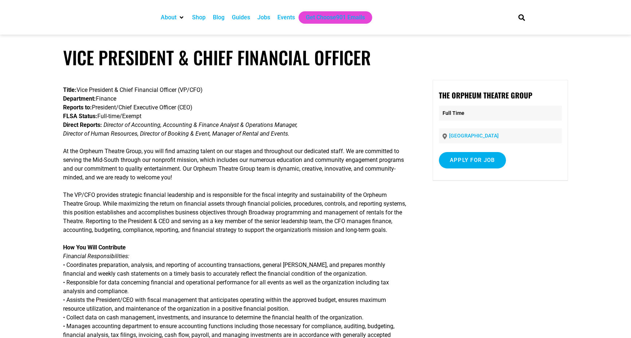 This screenshot has width=631, height=338. What do you see at coordinates (335, 17) in the screenshot?
I see `a: Get Choose901 Emails` at bounding box center [335, 17].